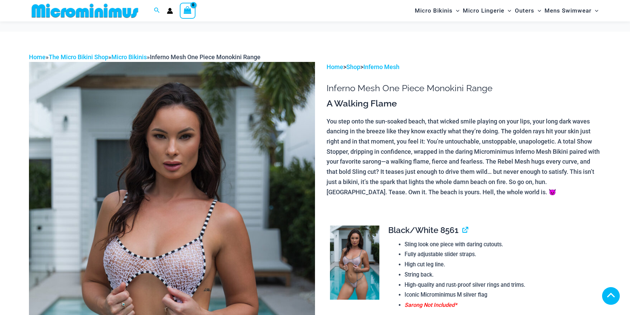  What do you see at coordinates (500, 286) in the screenshot?
I see `li: High-quality and rust-proof silver rings and trims.` at bounding box center [500, 286].